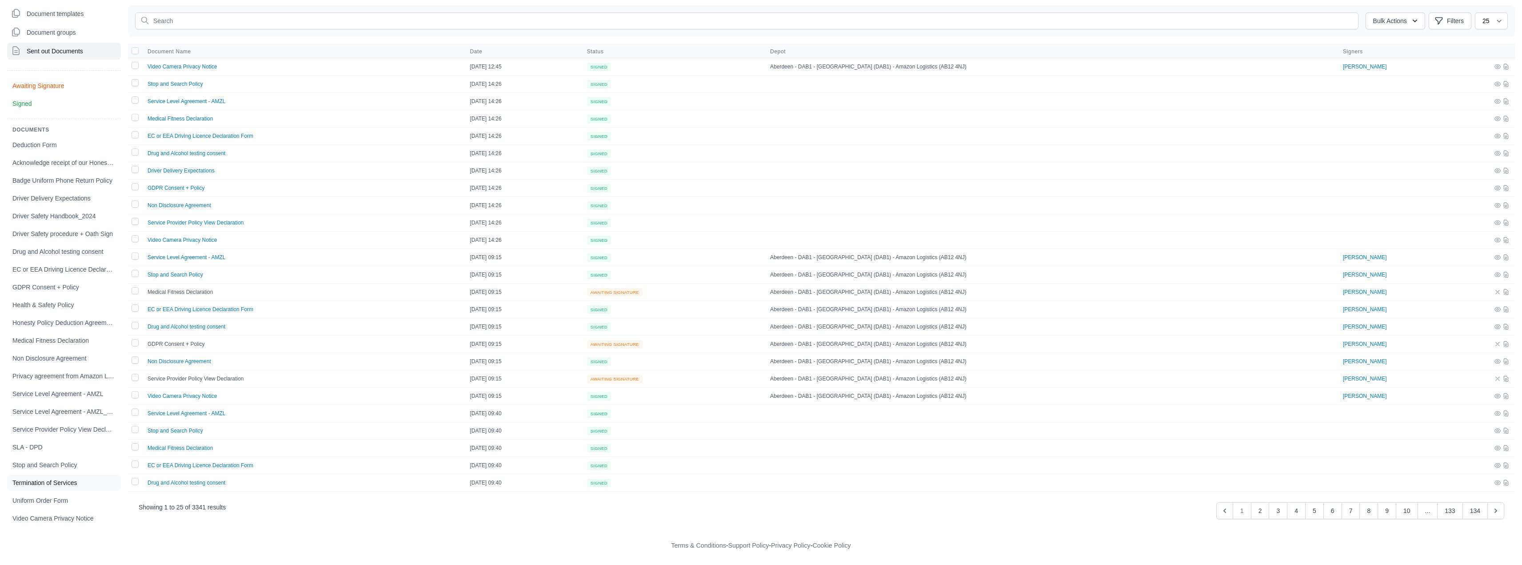 This screenshot has width=1522, height=565. What do you see at coordinates (1496, 511) in the screenshot?
I see `button: Next »` at bounding box center [1496, 511].